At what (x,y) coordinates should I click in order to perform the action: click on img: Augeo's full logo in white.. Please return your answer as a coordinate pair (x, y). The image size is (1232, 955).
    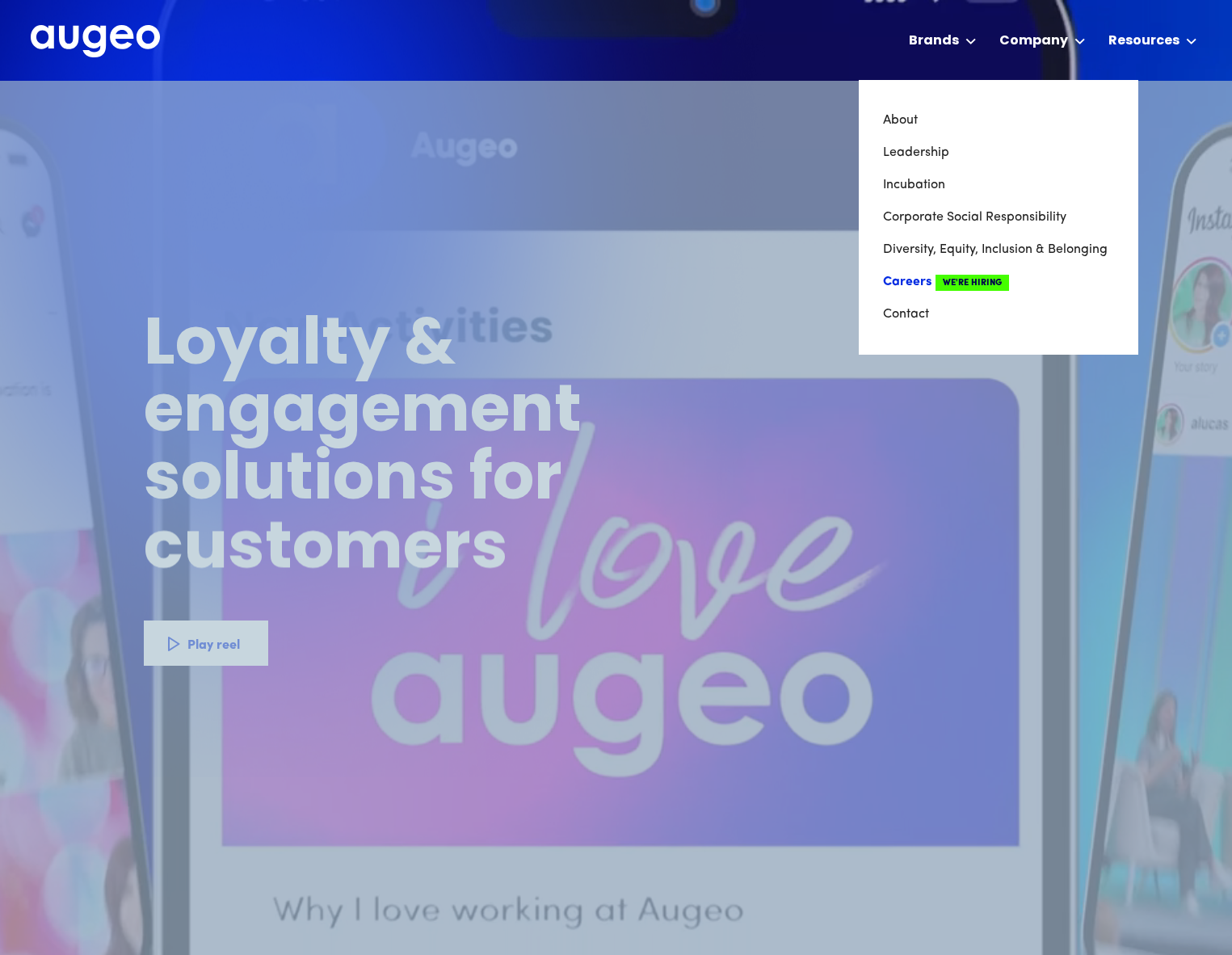
    Looking at the image, I should click on (95, 42).